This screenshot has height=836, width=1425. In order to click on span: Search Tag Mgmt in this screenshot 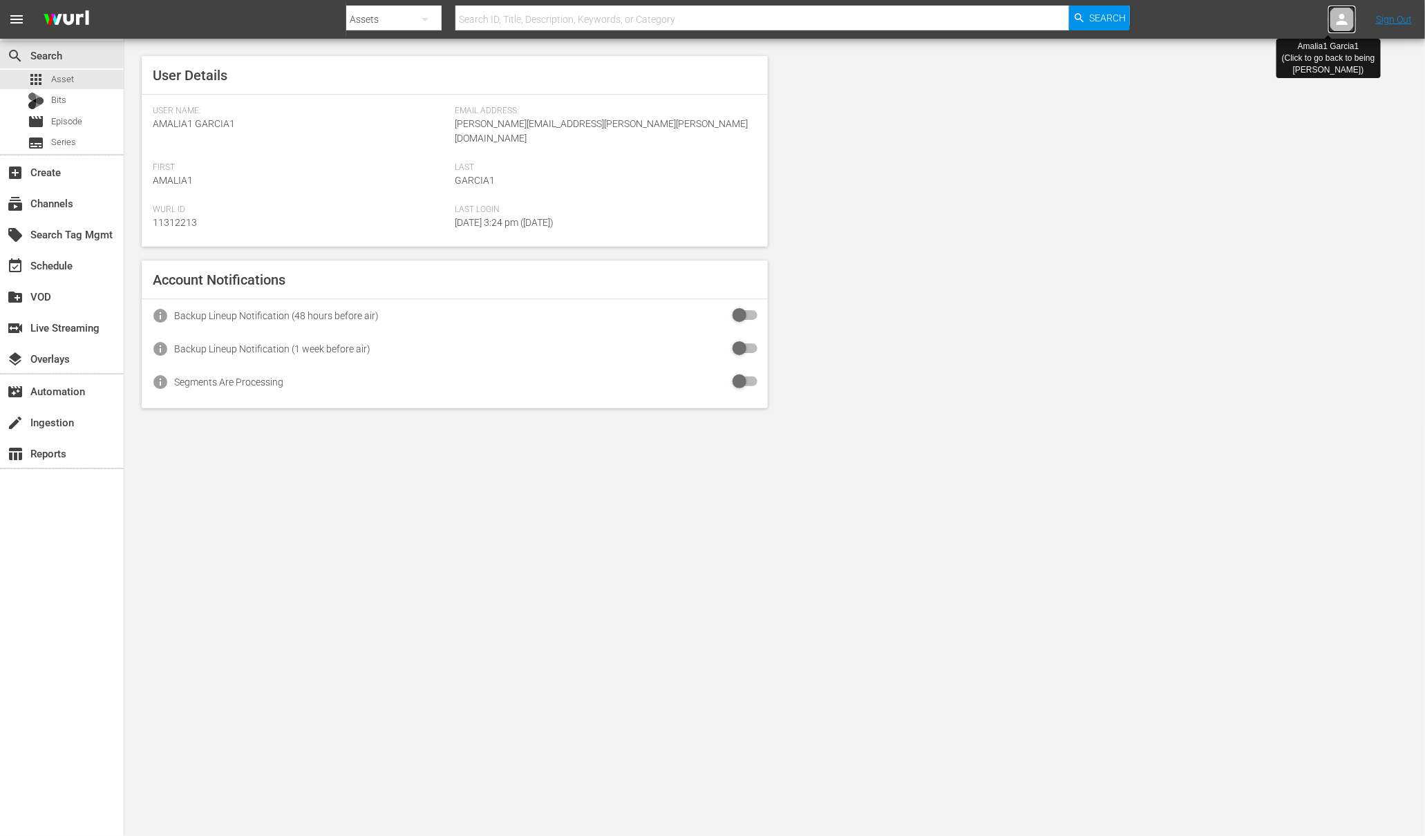, I will do `click(15, 235)`.